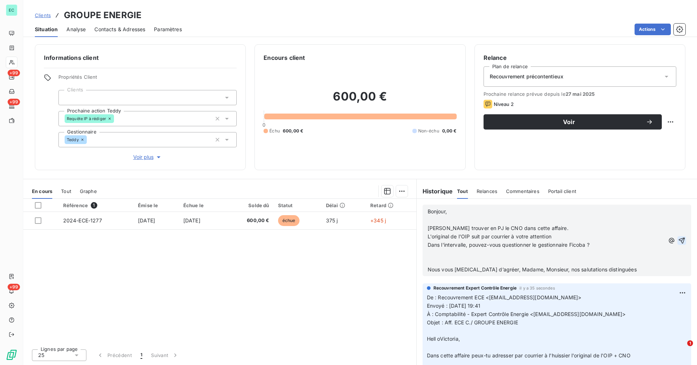 Image resolution: width=697 pixels, height=365 pixels. Describe the element at coordinates (274, 131) in the screenshot. I see `span: Échu` at that location.